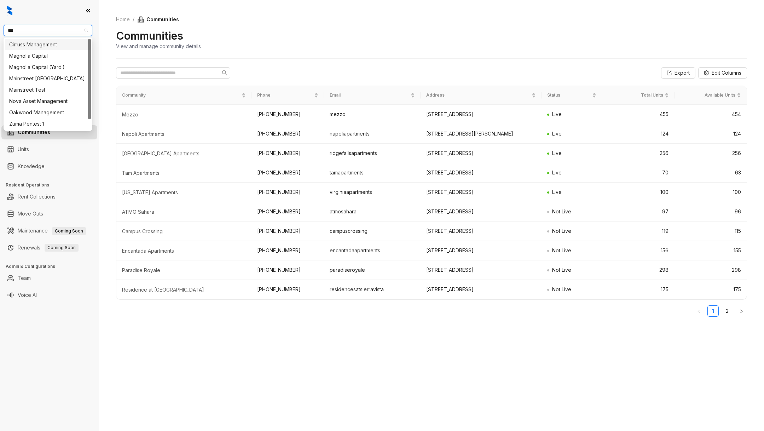  I want to click on span: search, so click(225, 73).